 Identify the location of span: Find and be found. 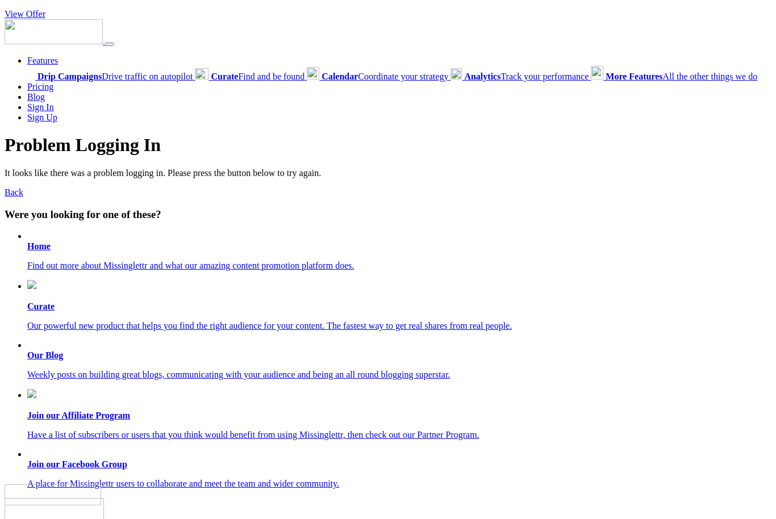
(257, 76).